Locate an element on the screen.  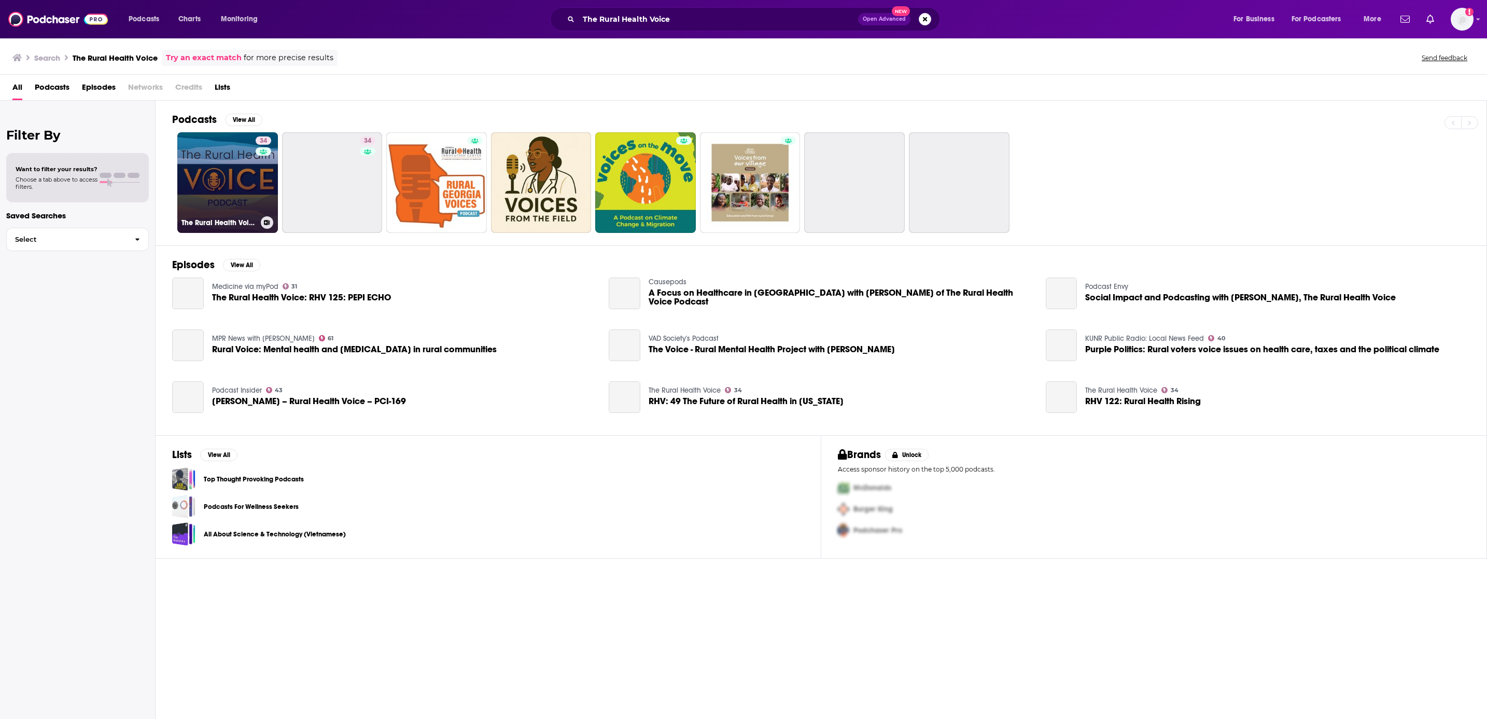
a: PodcastsView All is located at coordinates (217, 119).